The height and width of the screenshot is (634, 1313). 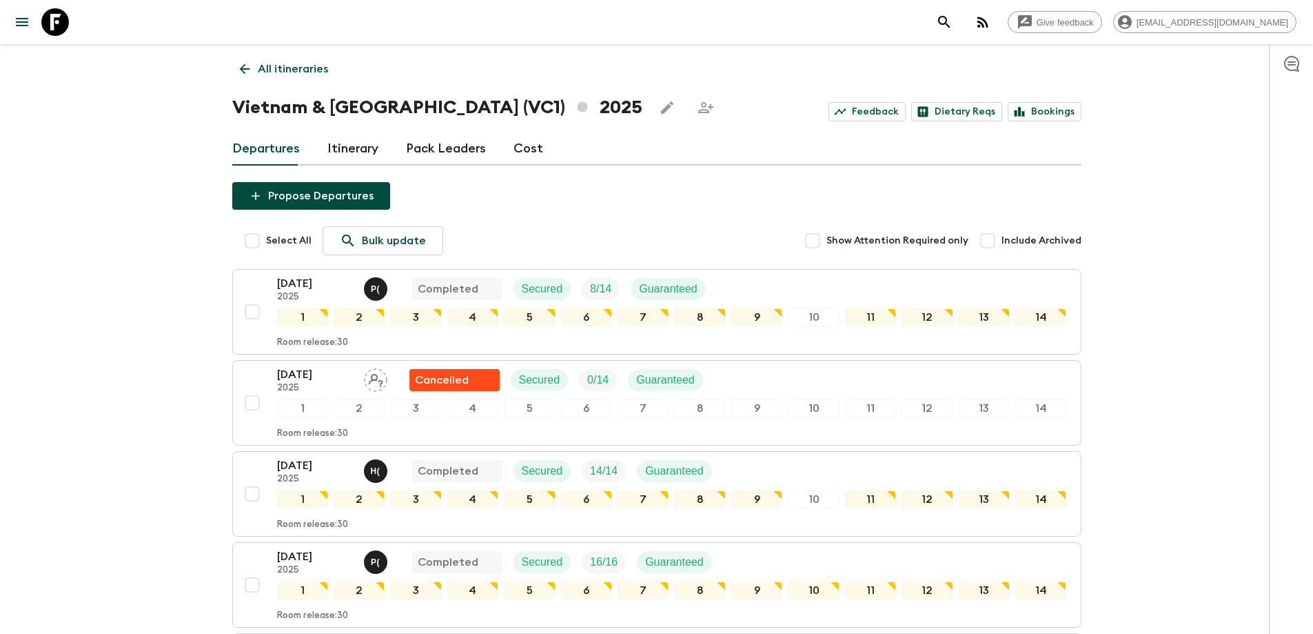 I want to click on span: Hai (Le Mai) Nhat, so click(x=377, y=469).